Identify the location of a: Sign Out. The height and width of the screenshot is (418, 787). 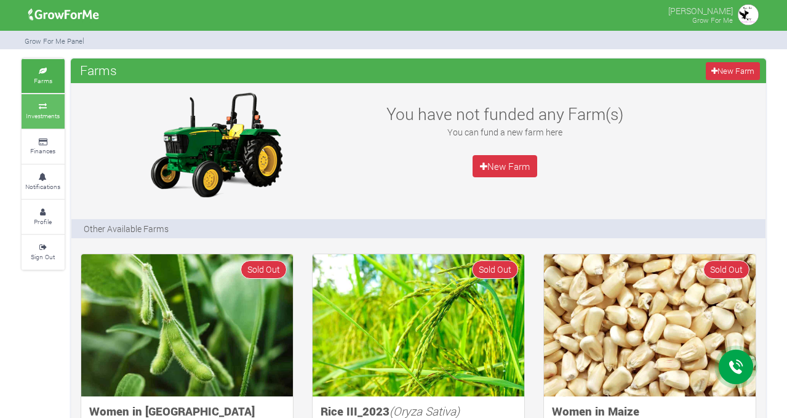
(43, 252).